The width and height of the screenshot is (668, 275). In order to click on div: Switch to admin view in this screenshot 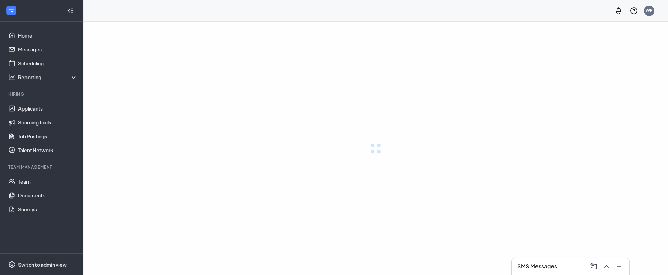, I will do `click(42, 265)`.